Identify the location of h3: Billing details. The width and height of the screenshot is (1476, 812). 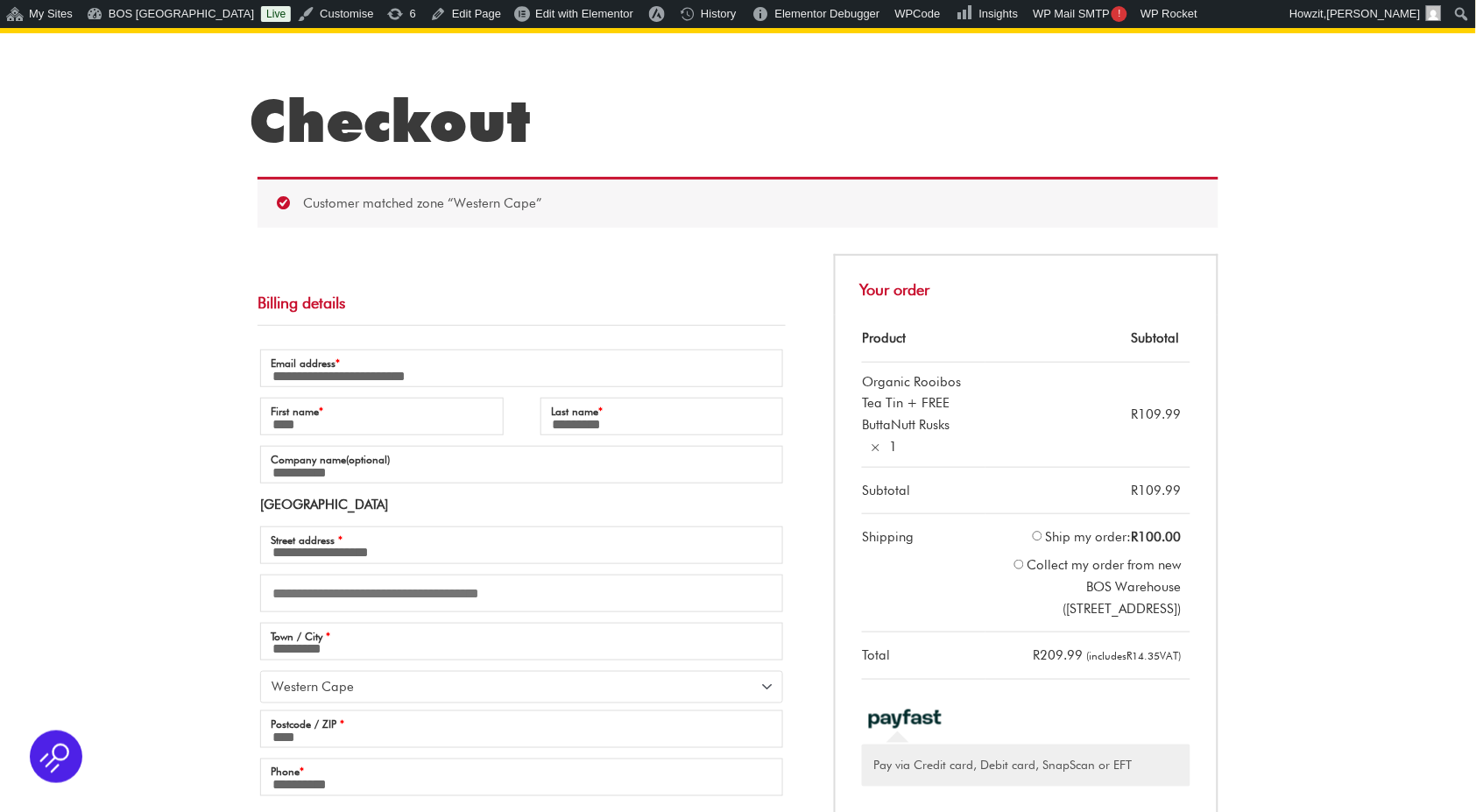
(521, 300).